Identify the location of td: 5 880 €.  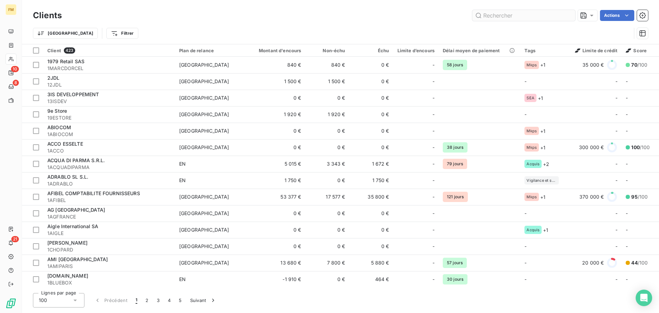
(371, 263).